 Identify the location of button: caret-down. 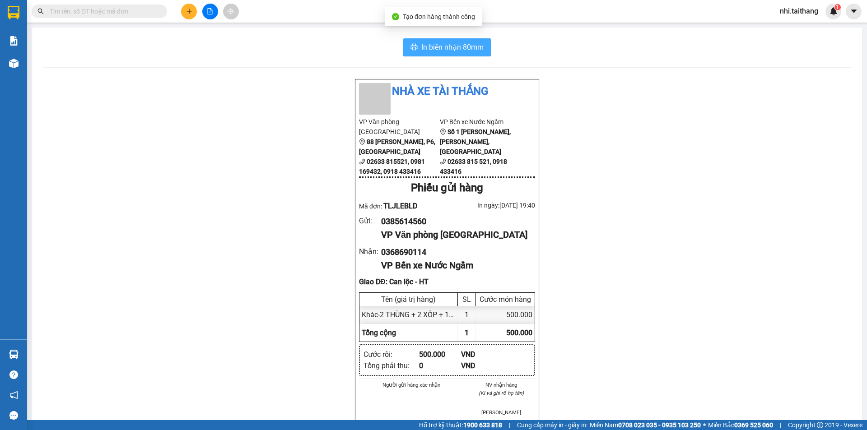
(853, 11).